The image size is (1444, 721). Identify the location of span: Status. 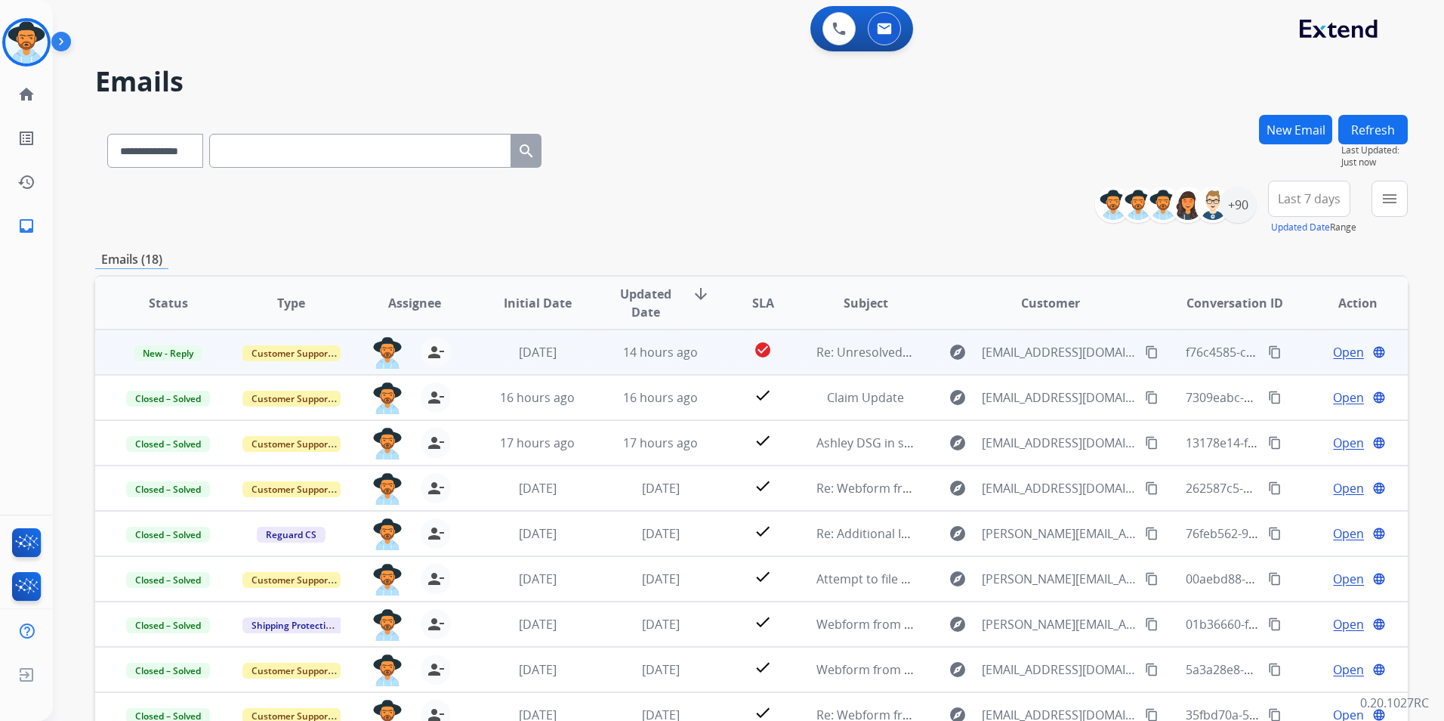
(168, 303).